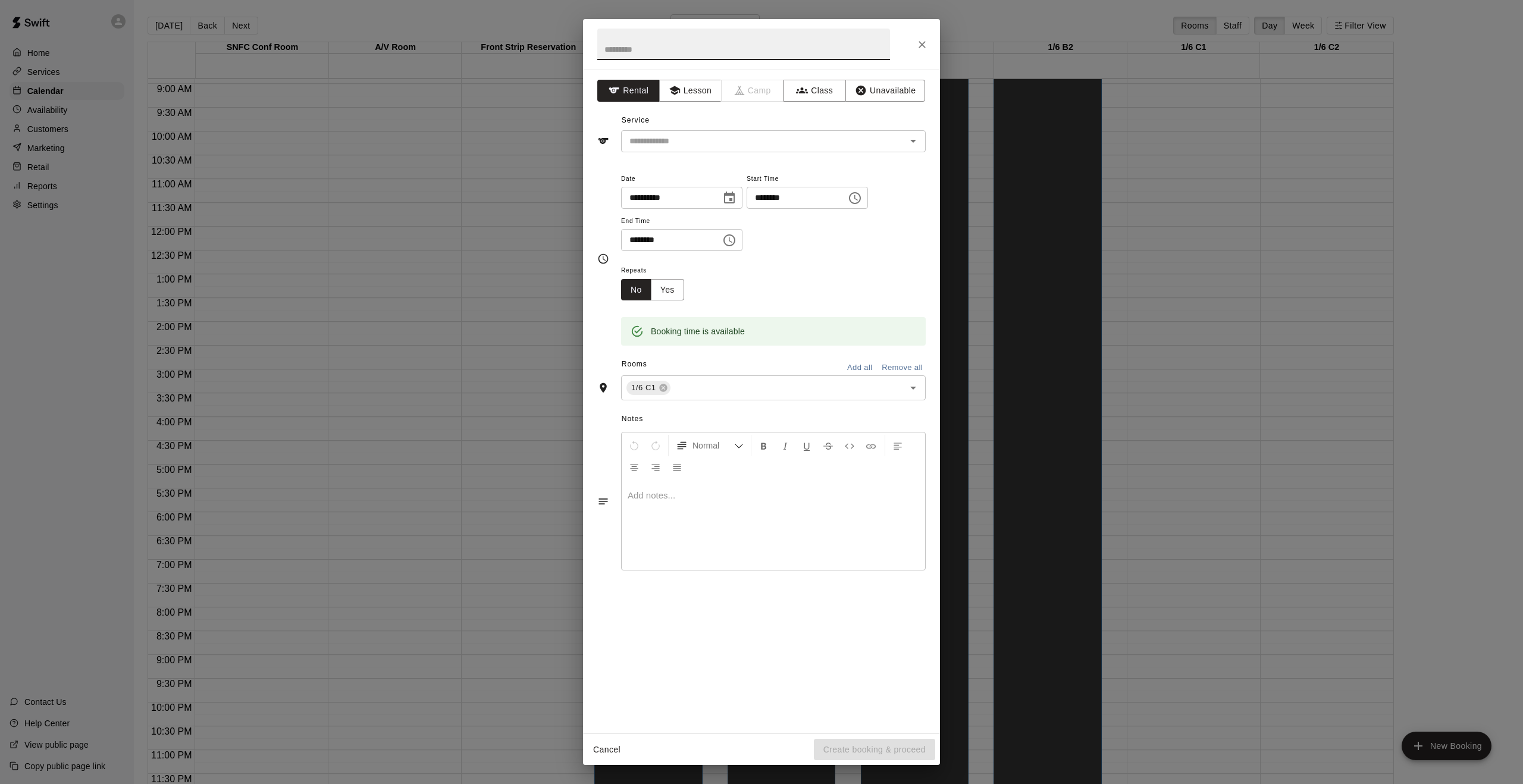 The width and height of the screenshot is (1523, 784). What do you see at coordinates (807, 446) in the screenshot?
I see `button: Format Underline` at bounding box center [807, 446].